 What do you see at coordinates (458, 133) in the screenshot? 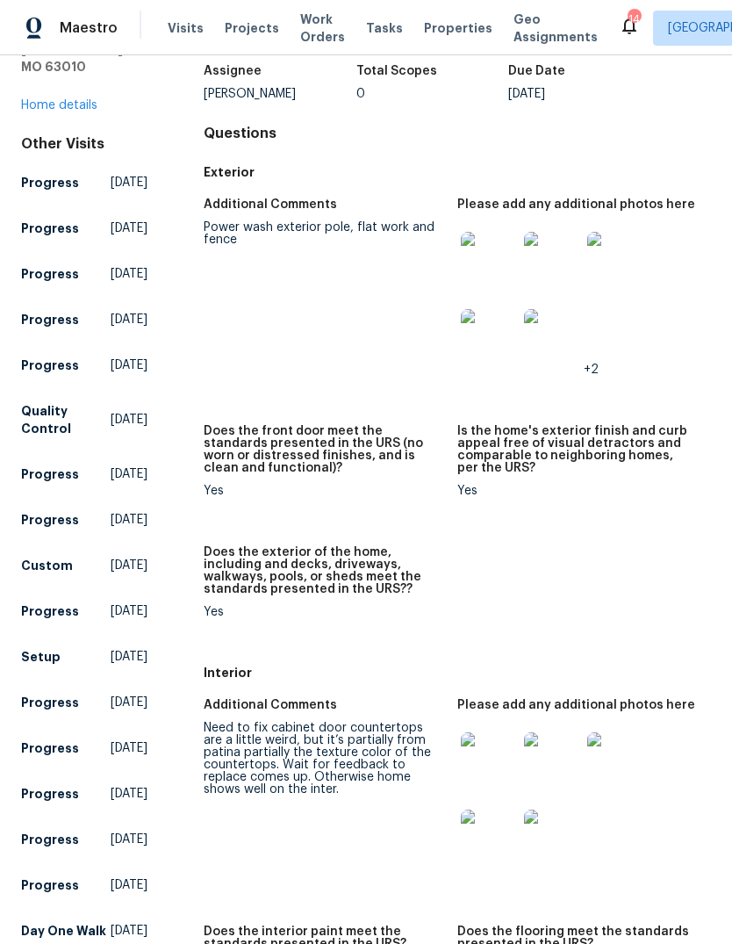
I see `h4: Questions` at bounding box center [458, 133].